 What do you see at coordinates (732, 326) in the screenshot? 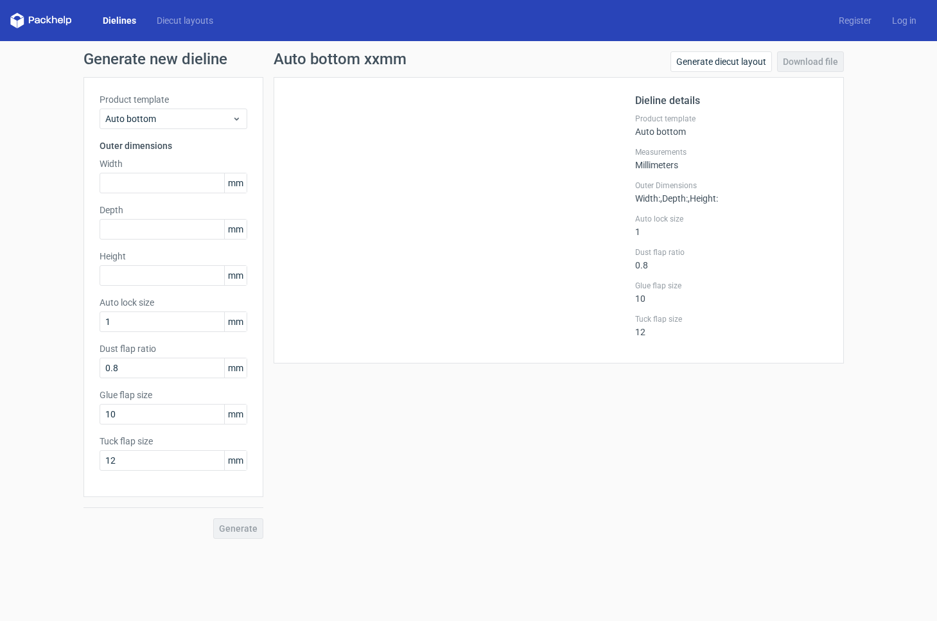
I see `div: 12` at bounding box center [732, 326].